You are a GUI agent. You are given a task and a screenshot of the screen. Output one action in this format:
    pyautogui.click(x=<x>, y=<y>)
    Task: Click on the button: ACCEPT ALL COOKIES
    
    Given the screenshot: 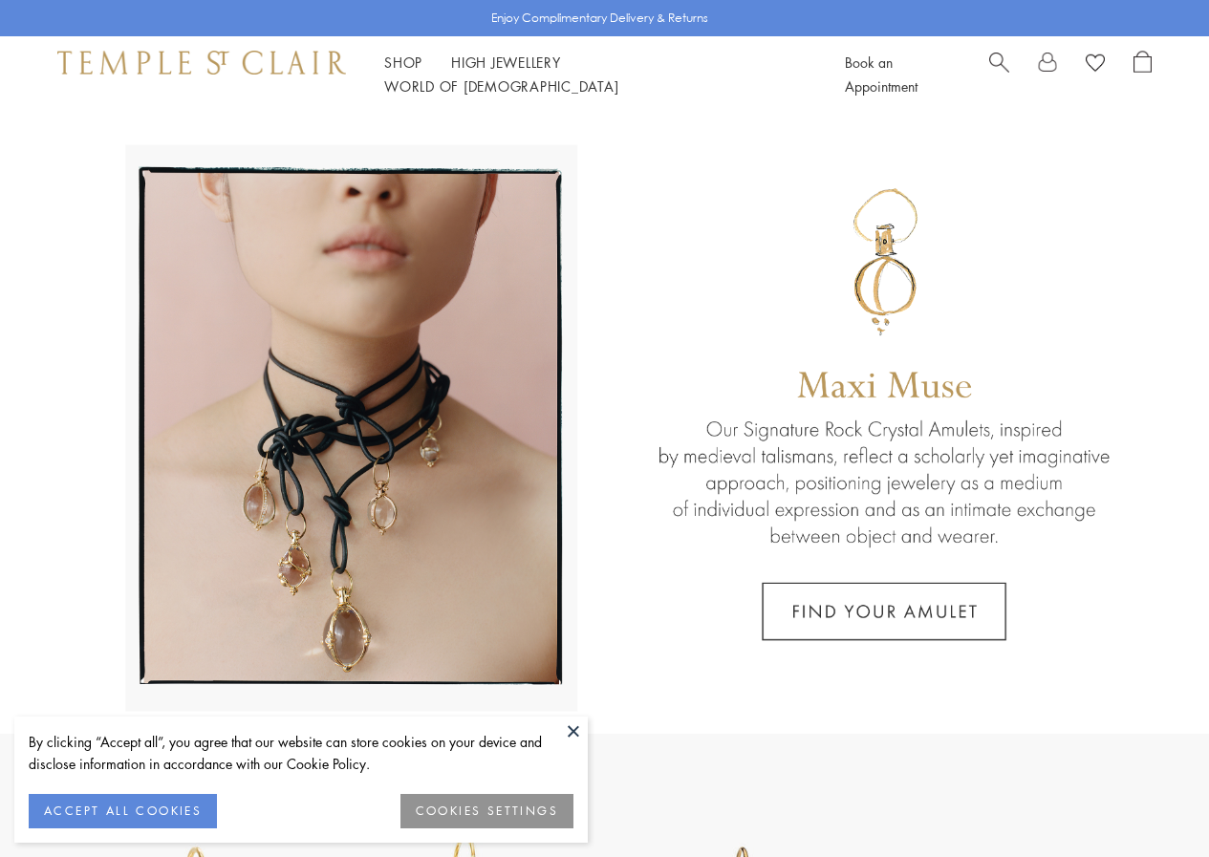 What is the action you would take?
    pyautogui.click(x=122, y=812)
    